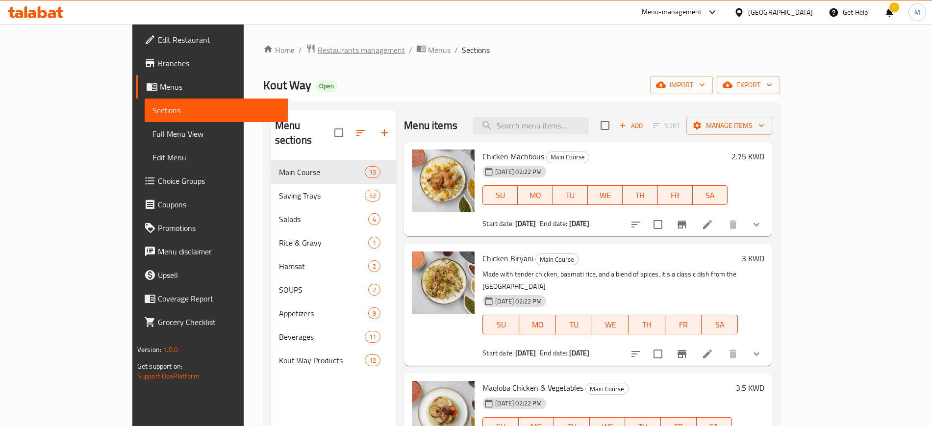  What do you see at coordinates (324, 266) in the screenshot?
I see `div: Hamsat` at bounding box center [324, 266].